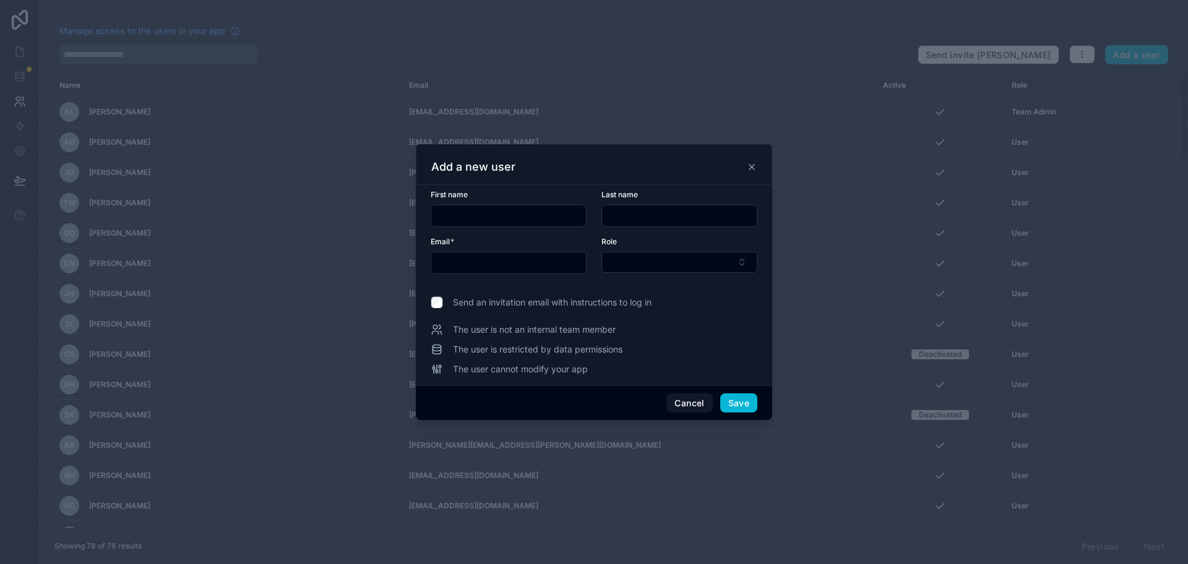 This screenshot has width=1188, height=564. What do you see at coordinates (449, 194) in the screenshot?
I see `span: First name` at bounding box center [449, 194].